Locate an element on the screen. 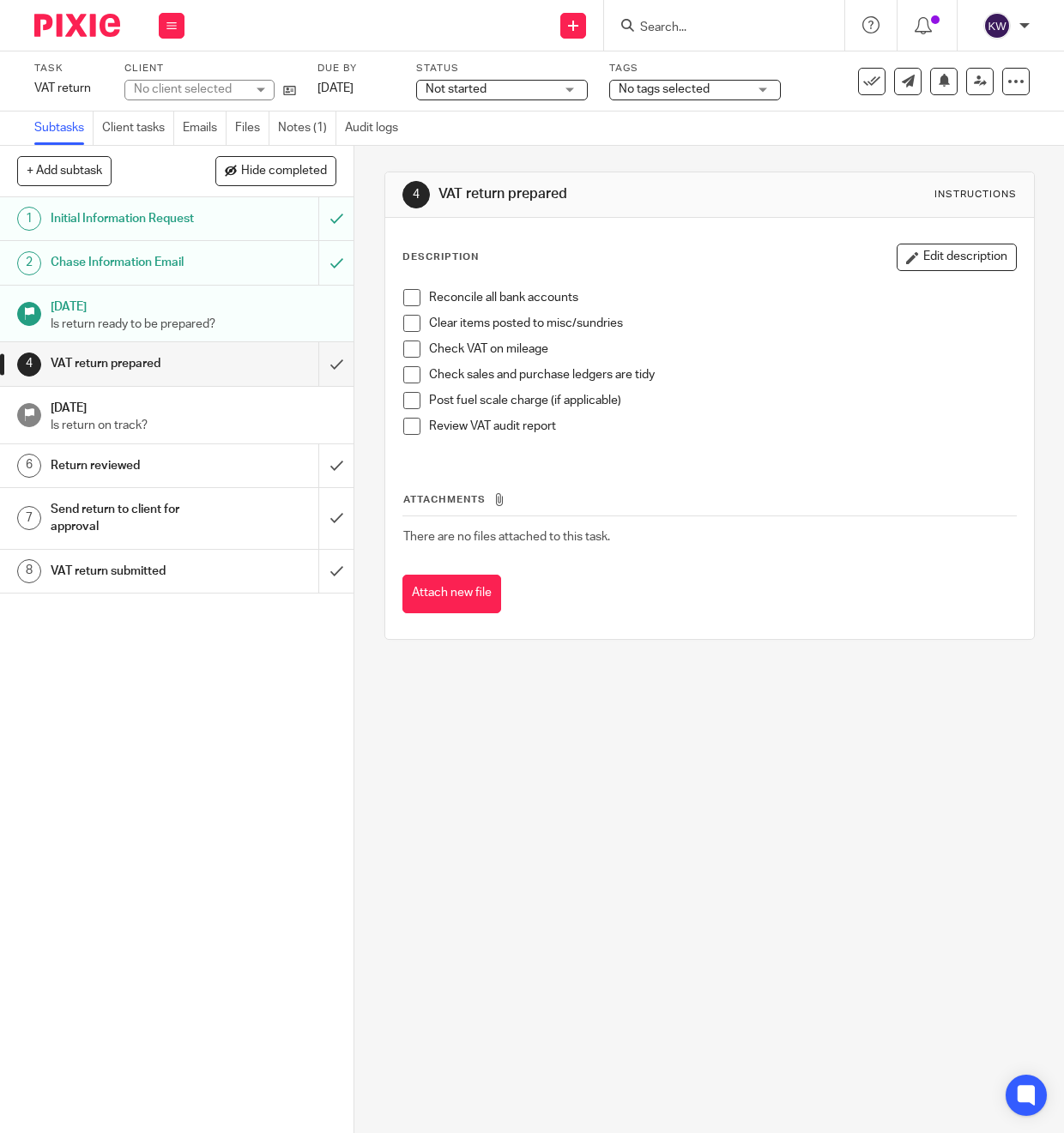 The width and height of the screenshot is (1064, 1133). div: 1 is located at coordinates (29, 219).